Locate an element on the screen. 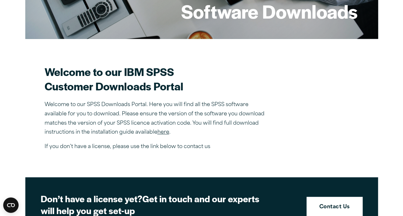  strong: Contact Us is located at coordinates (334, 207).